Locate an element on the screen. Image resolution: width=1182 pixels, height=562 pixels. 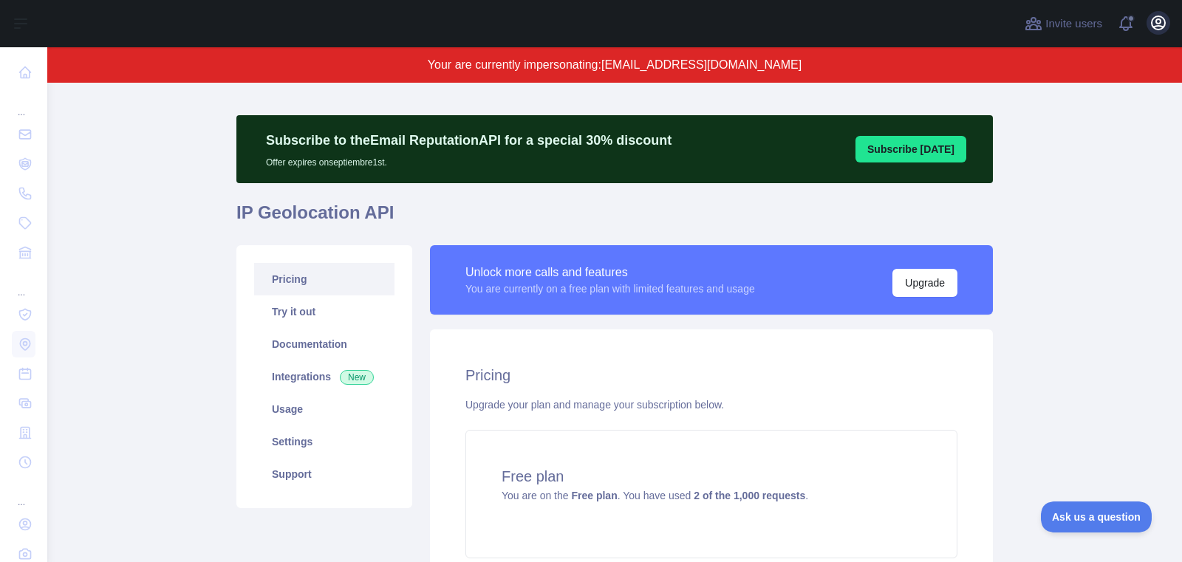
button: Upgrade is located at coordinates (925, 283).